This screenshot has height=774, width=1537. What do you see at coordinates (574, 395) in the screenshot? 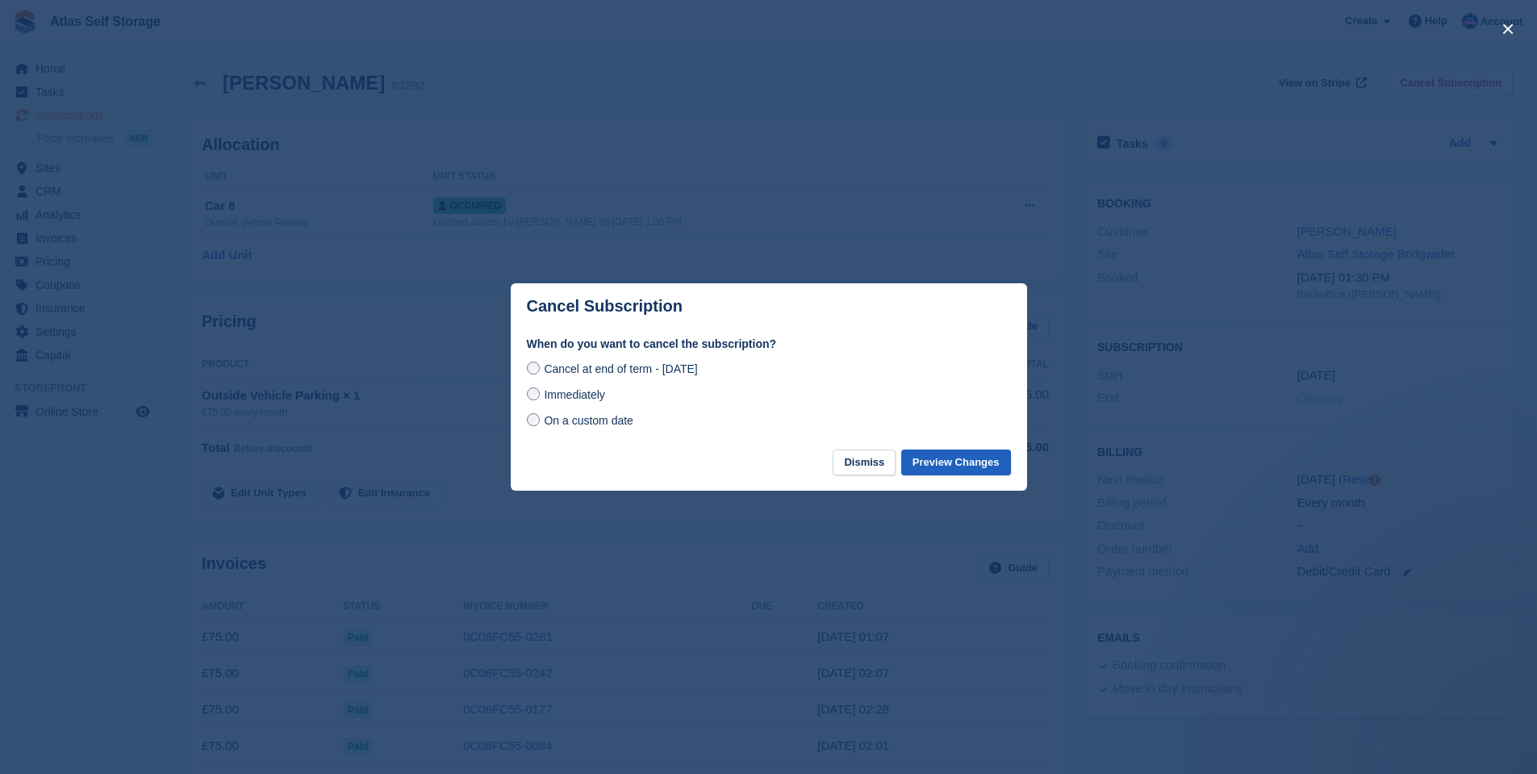
I see `span: Immediately` at bounding box center [574, 395].